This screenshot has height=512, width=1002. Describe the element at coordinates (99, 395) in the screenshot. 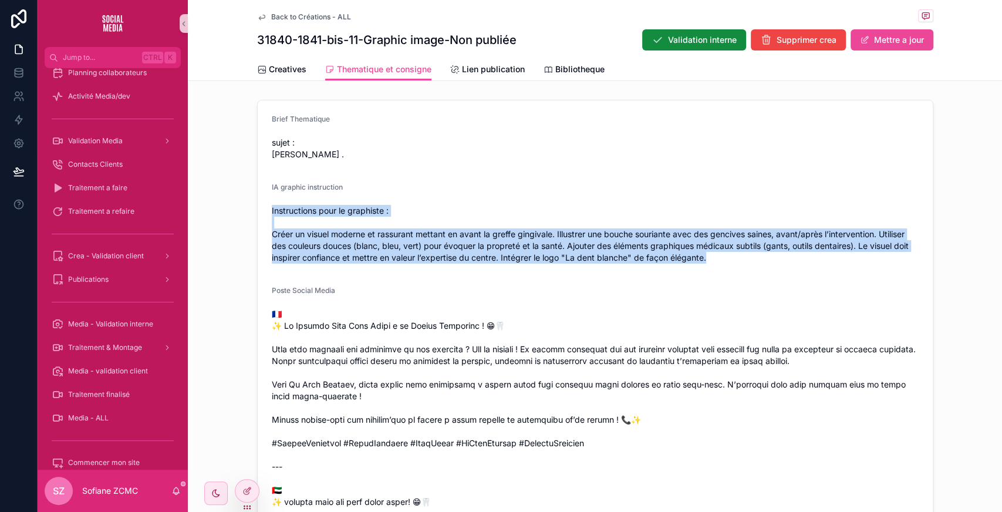

I see `span: Traitement finalisé` at that location.